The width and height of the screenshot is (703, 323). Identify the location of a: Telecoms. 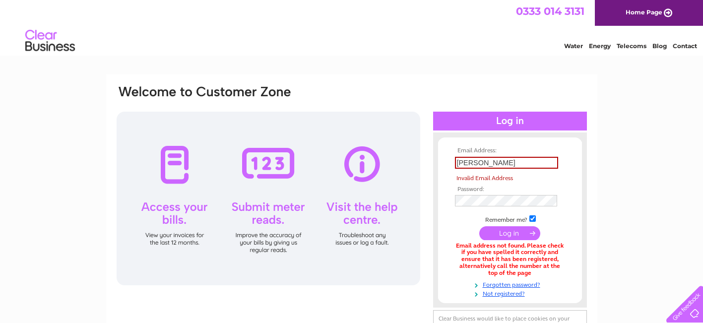
(631, 46).